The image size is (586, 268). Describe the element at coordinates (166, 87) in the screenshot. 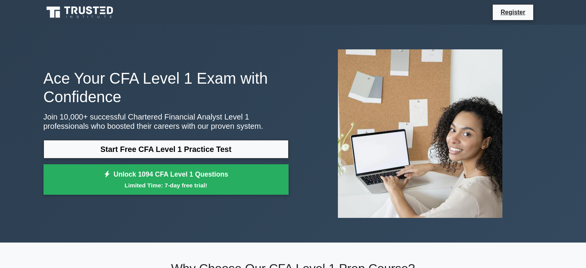

I see `h1: Ace Your CFA Level 1 Exam with Confidence` at that location.